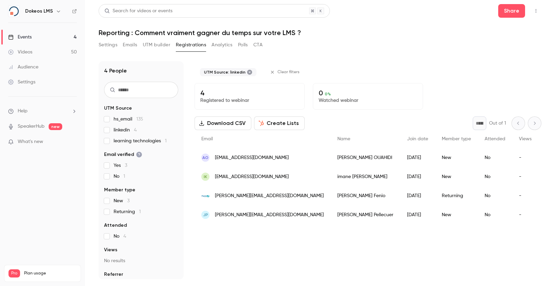 This screenshot has height=286, width=555. Describe the element at coordinates (243, 45) in the screenshot. I see `button: Polls` at that location.